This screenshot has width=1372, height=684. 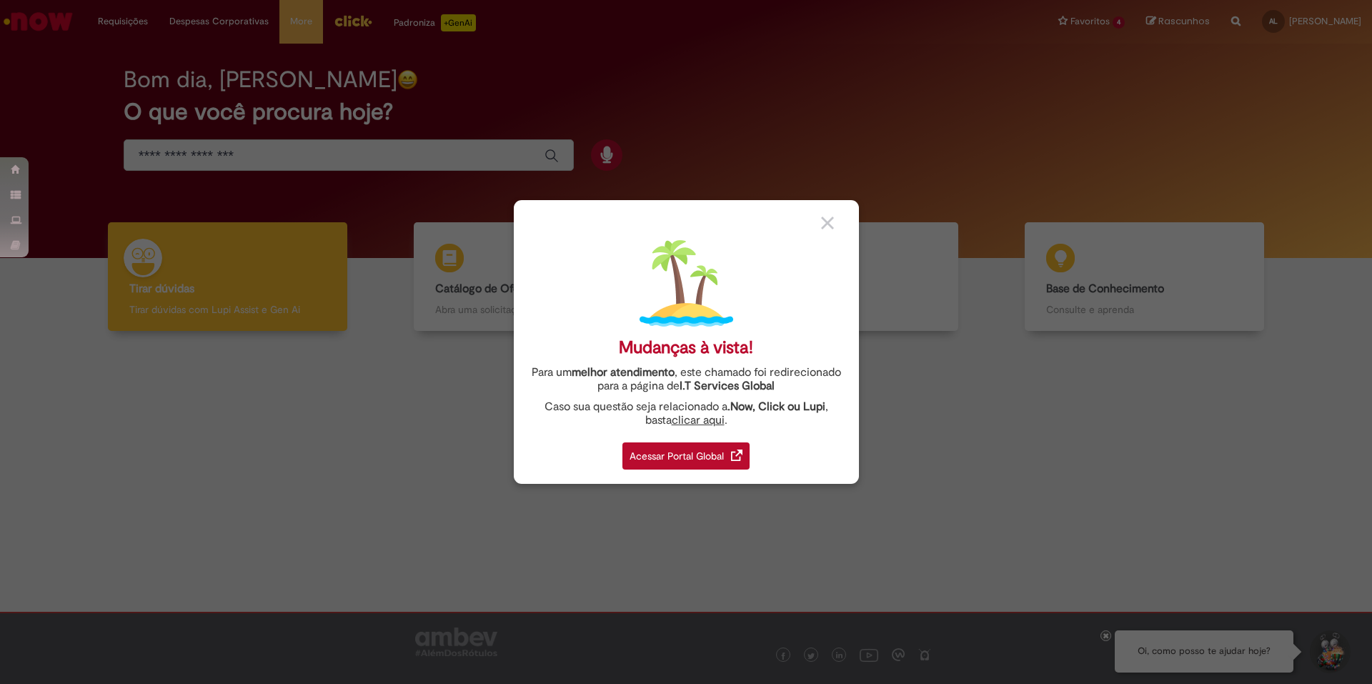 What do you see at coordinates (686, 414) in the screenshot?
I see `div: Caso sua questão seja relacionado a , basta .` at bounding box center [686, 414].